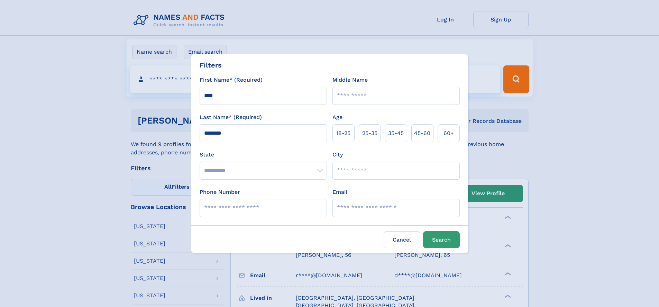 This screenshot has width=659, height=307. I want to click on label: First Name* (Required), so click(231, 80).